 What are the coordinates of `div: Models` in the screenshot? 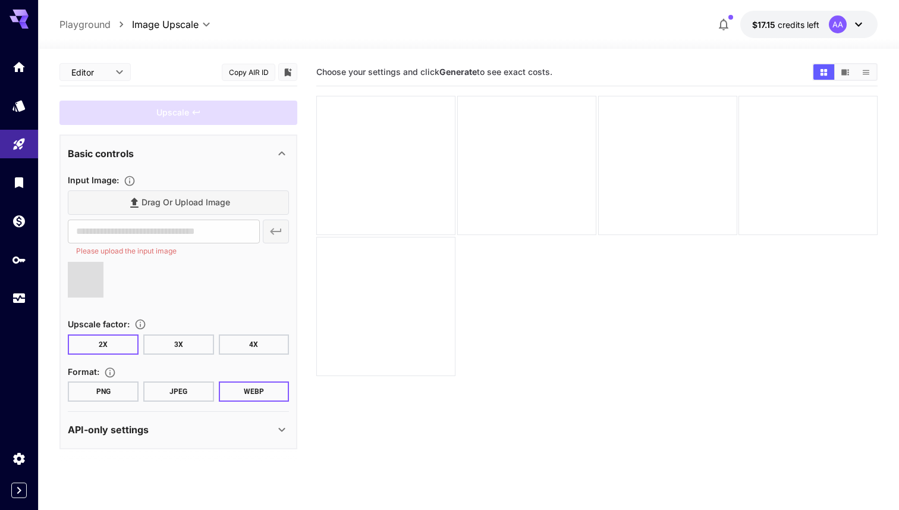 It's located at (19, 105).